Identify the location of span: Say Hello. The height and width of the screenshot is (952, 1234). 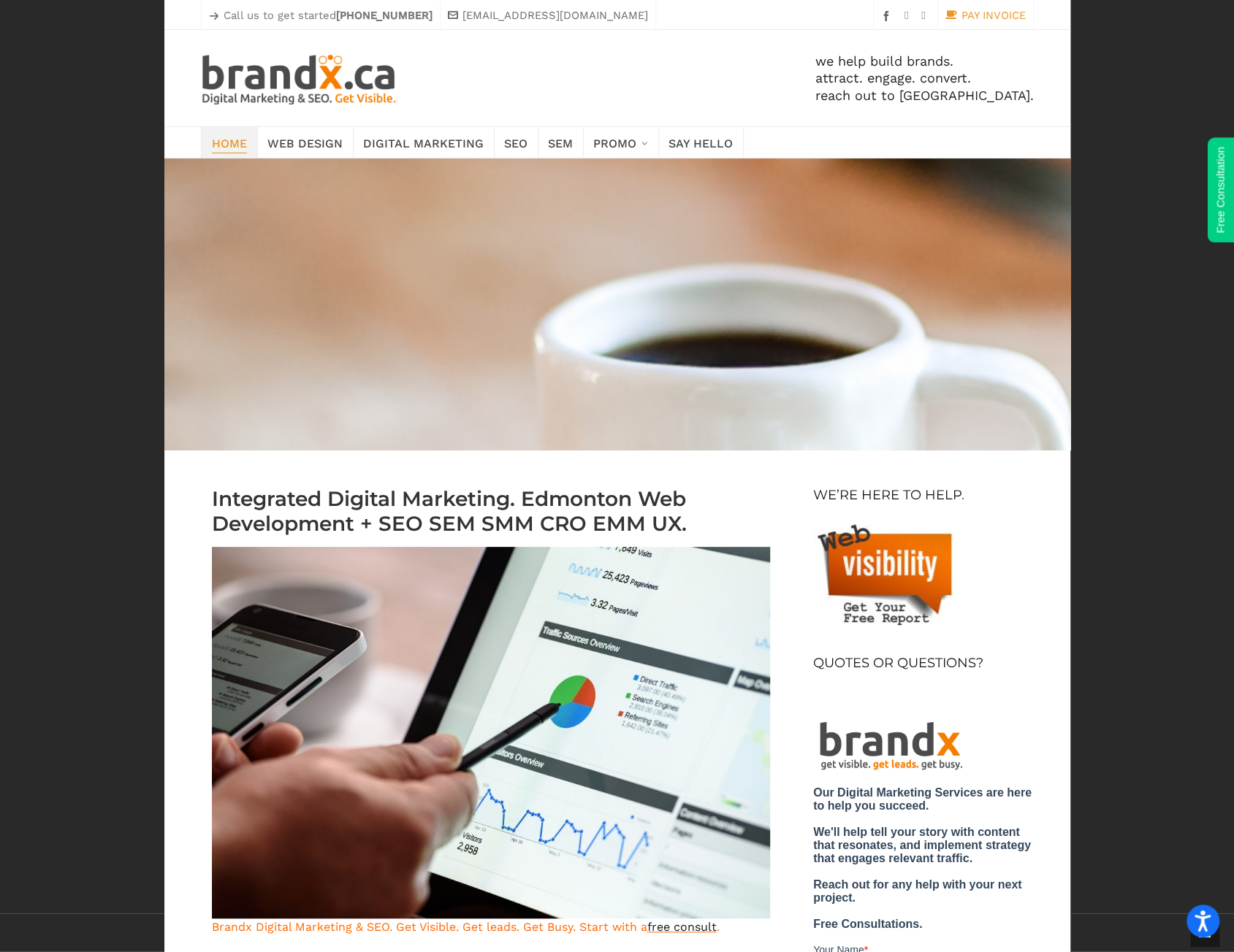
(701, 143).